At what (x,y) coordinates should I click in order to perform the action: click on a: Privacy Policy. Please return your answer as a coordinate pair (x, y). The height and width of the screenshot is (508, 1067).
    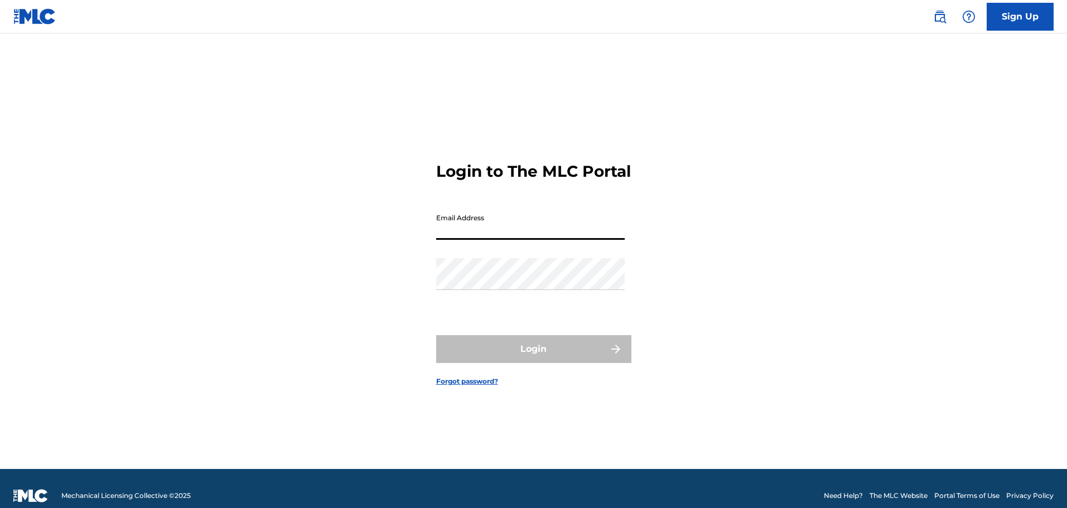
    Looking at the image, I should click on (1030, 496).